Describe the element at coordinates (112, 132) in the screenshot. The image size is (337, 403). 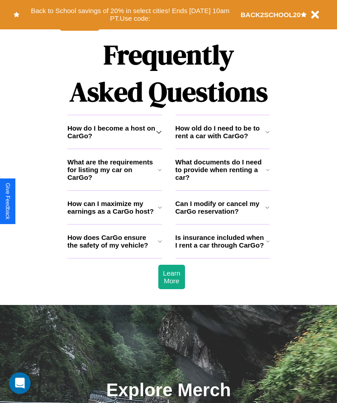
I see `h3: How do I become a host on CarGo?` at that location.